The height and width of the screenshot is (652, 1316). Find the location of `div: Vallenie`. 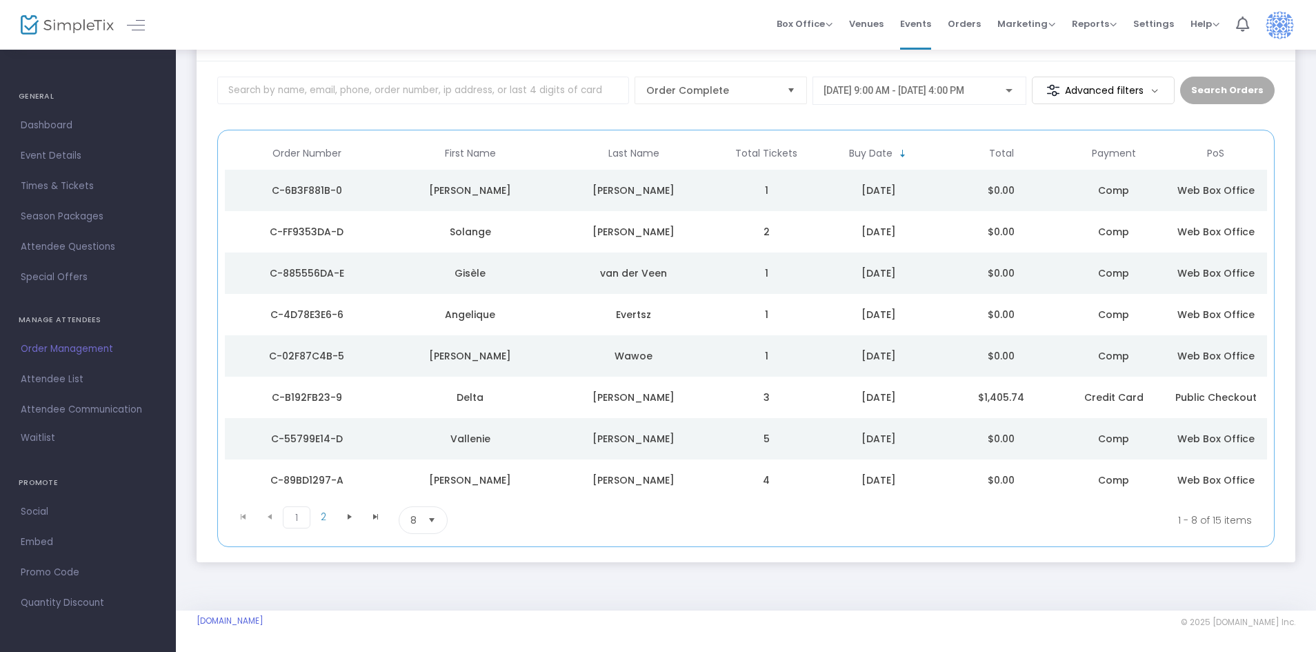

div: Vallenie is located at coordinates (470, 439).